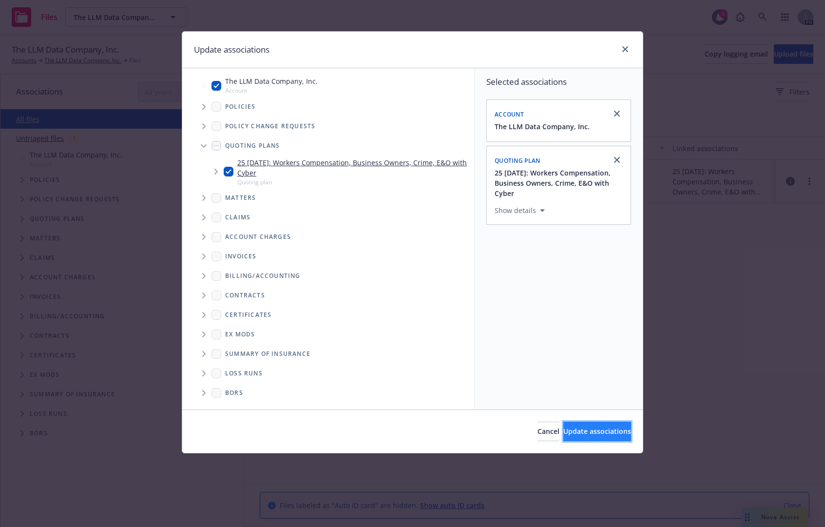  Describe the element at coordinates (245, 295) in the screenshot. I see `span: Contracts` at that location.